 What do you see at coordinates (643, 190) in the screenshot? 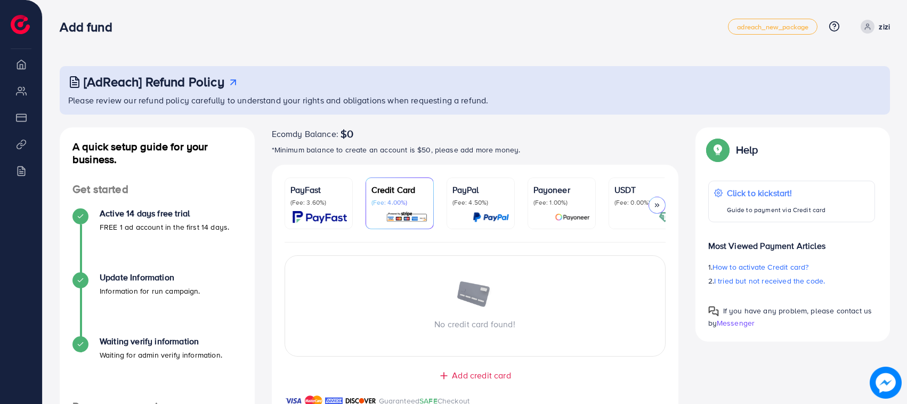
I see `p: USDT` at bounding box center [643, 190].